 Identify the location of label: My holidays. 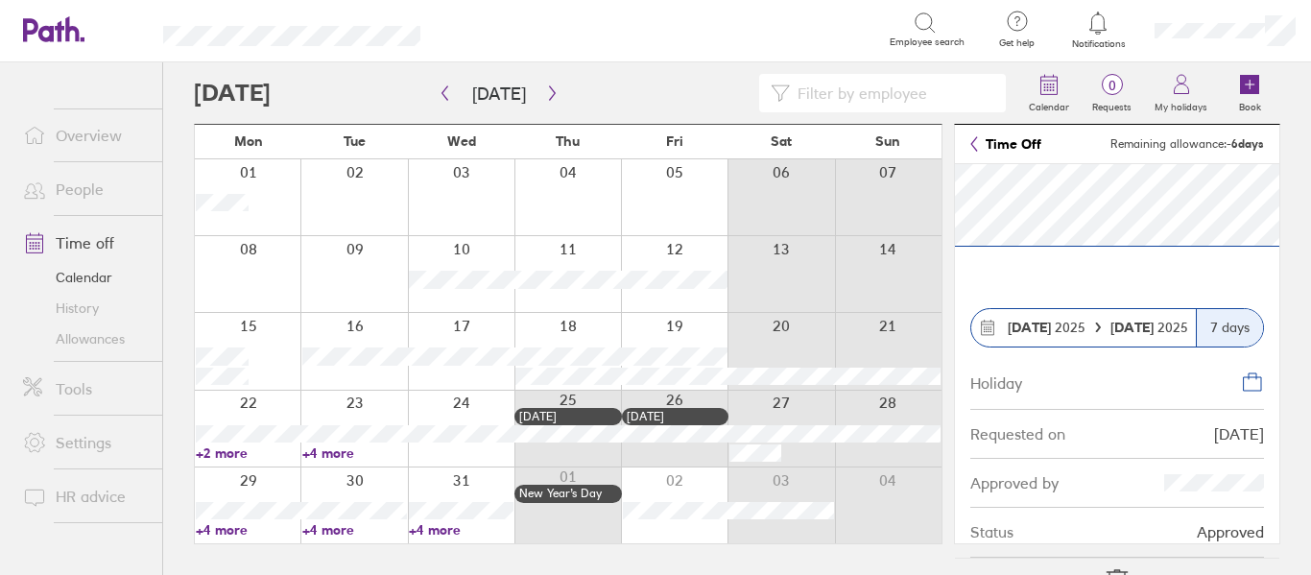
(1180, 105).